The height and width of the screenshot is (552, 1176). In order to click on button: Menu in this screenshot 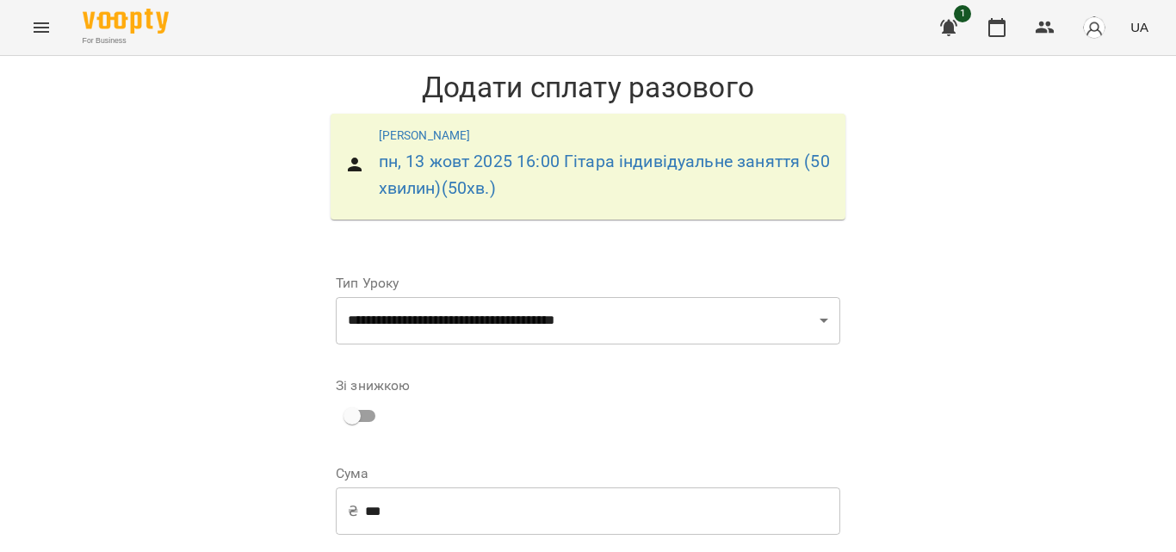, I will do `click(41, 28)`.